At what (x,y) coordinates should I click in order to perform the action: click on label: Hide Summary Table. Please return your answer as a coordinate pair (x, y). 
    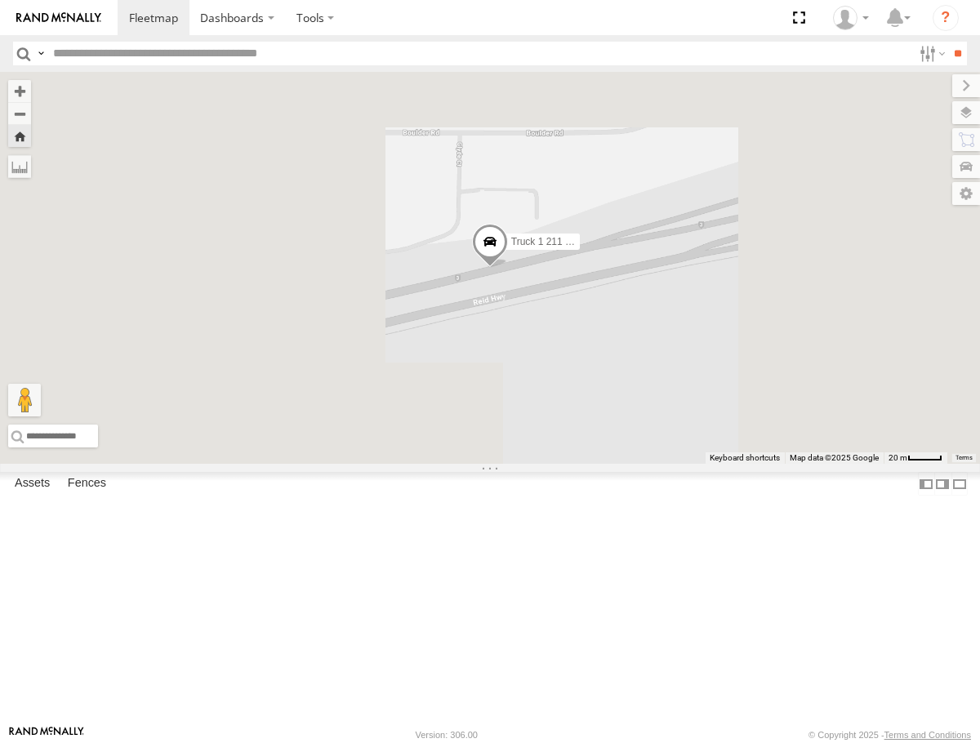
    Looking at the image, I should click on (959, 483).